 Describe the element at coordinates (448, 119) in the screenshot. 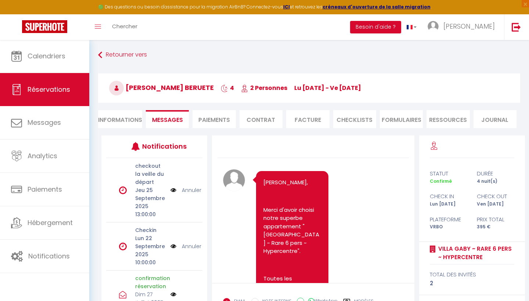

I see `li: Ressources` at that location.